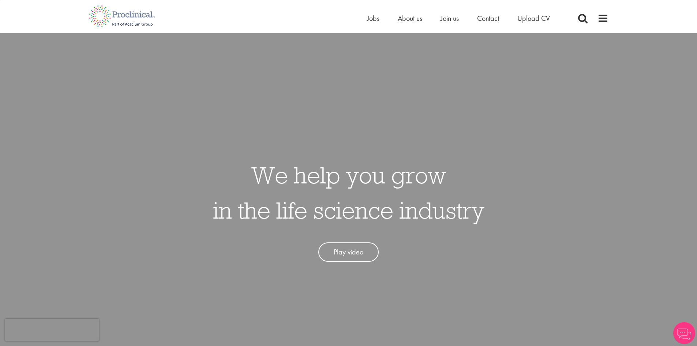  Describe the element at coordinates (450, 18) in the screenshot. I see `span: Join us` at that location.